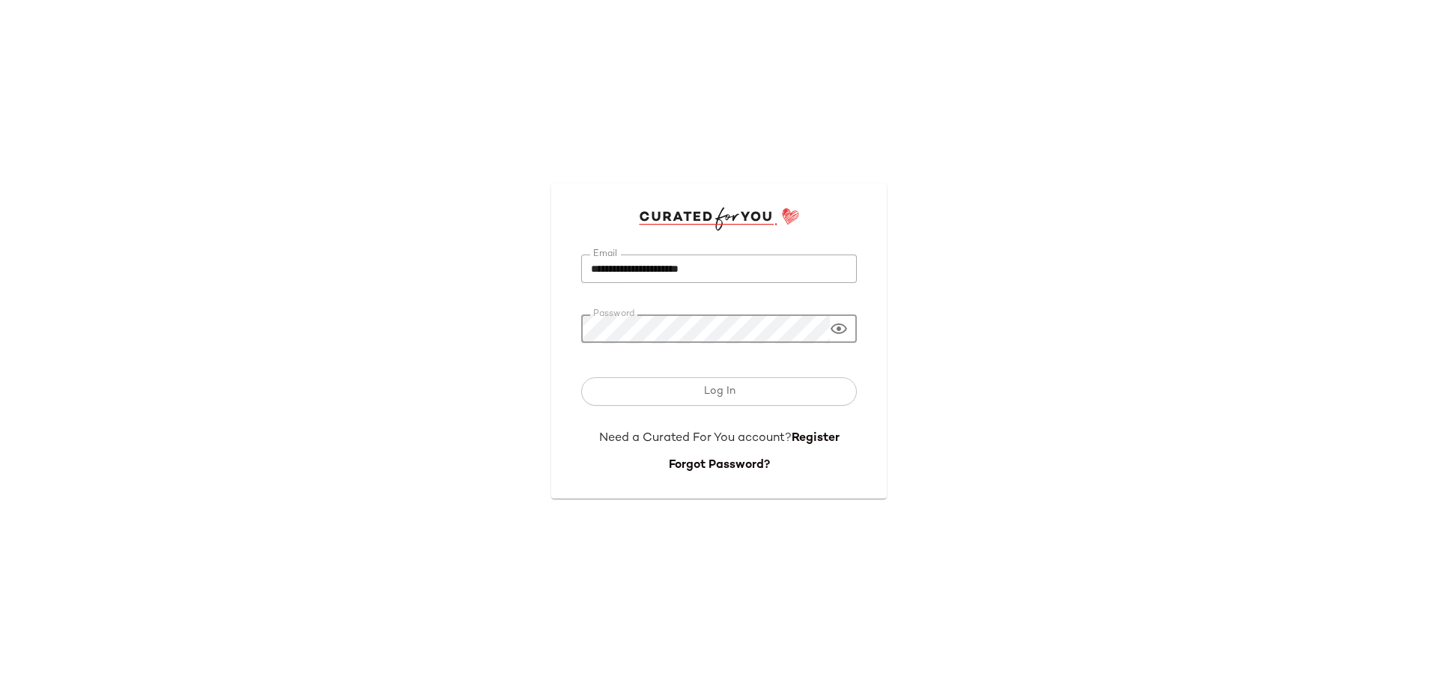 The height and width of the screenshot is (682, 1438). I want to click on a: Forgot Password?, so click(719, 465).